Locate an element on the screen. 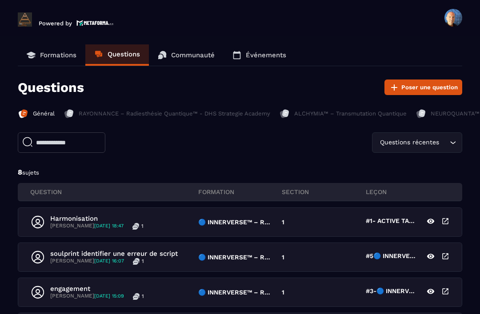 Image resolution: width=480 pixels, height=314 pixels. p: #1- ACTIVE TA PUISSANCE INTÉRIEURE is located at coordinates (391, 222).